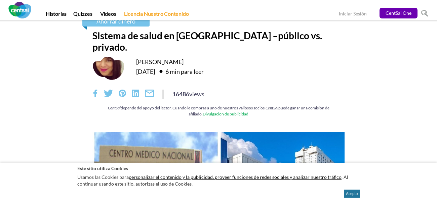  I want to click on img: CentSai, so click(20, 10).